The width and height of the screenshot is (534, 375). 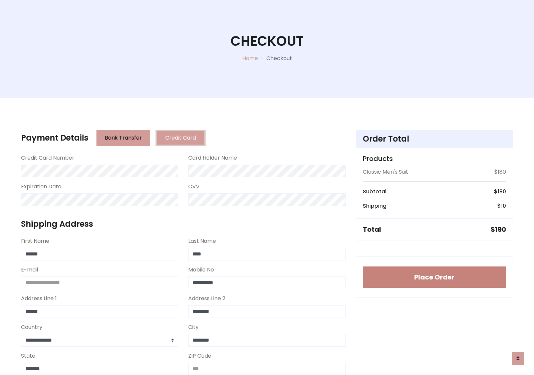 What do you see at coordinates (180, 138) in the screenshot?
I see `button: Credit Card` at bounding box center [180, 138].